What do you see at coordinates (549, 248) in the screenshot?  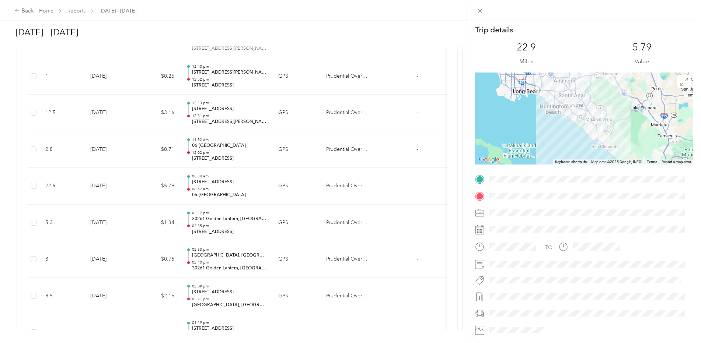 I see `div: TO` at bounding box center [549, 248].